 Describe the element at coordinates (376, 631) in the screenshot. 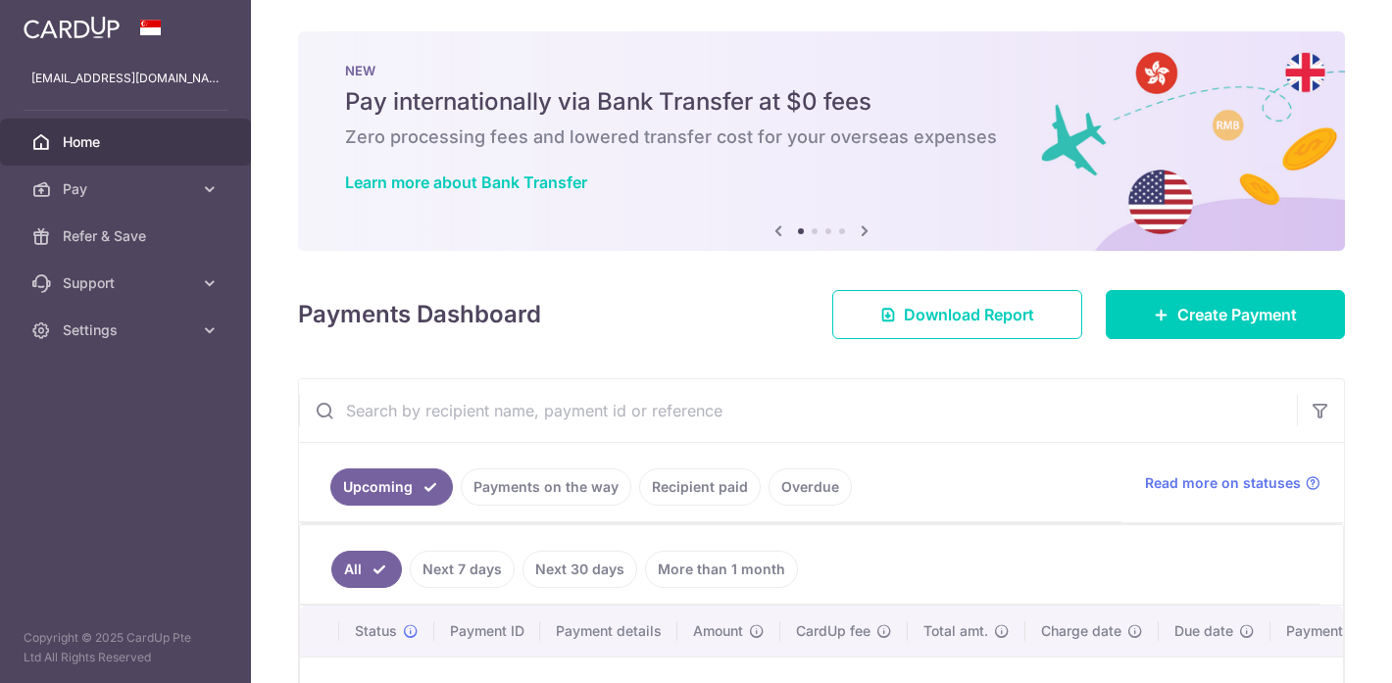

I see `span: Status` at that location.